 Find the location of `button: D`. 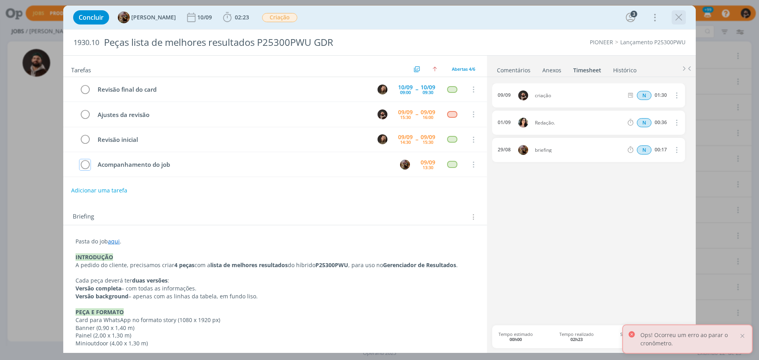

button: D is located at coordinates (382, 114).